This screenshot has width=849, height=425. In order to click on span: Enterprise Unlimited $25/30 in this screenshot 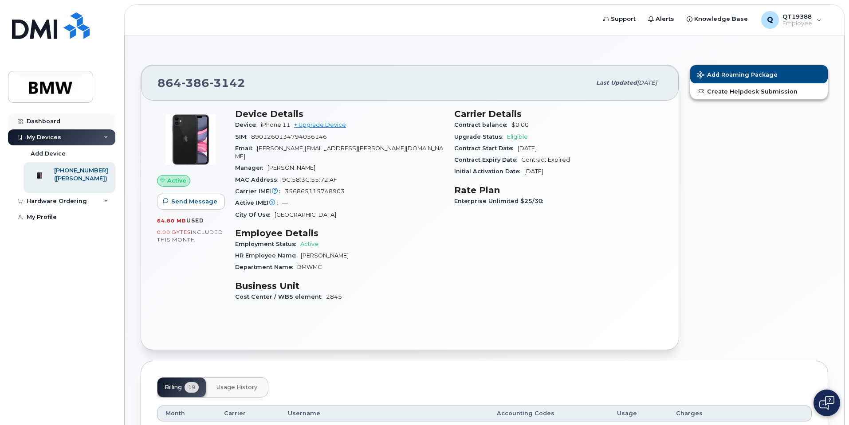, I will do `click(501, 201)`.